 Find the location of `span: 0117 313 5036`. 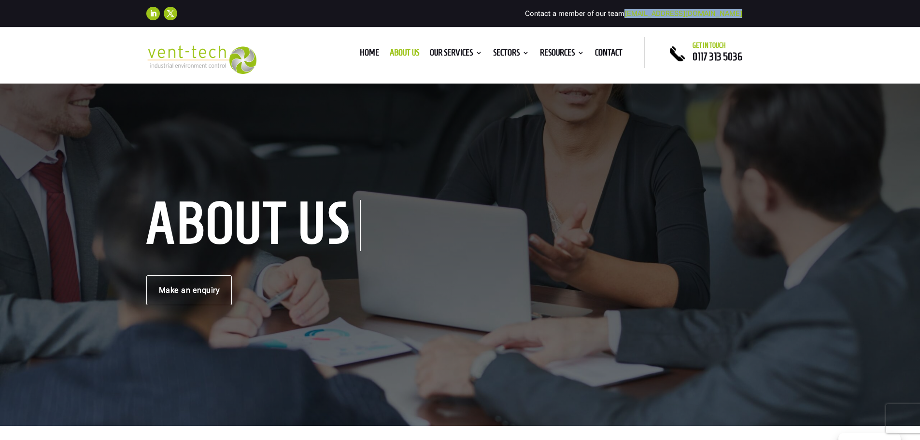

span: 0117 313 5036 is located at coordinates (717, 56).